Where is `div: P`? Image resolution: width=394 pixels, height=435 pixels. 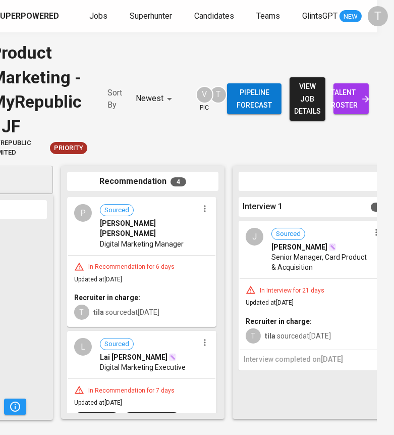
div: P is located at coordinates (83, 213).